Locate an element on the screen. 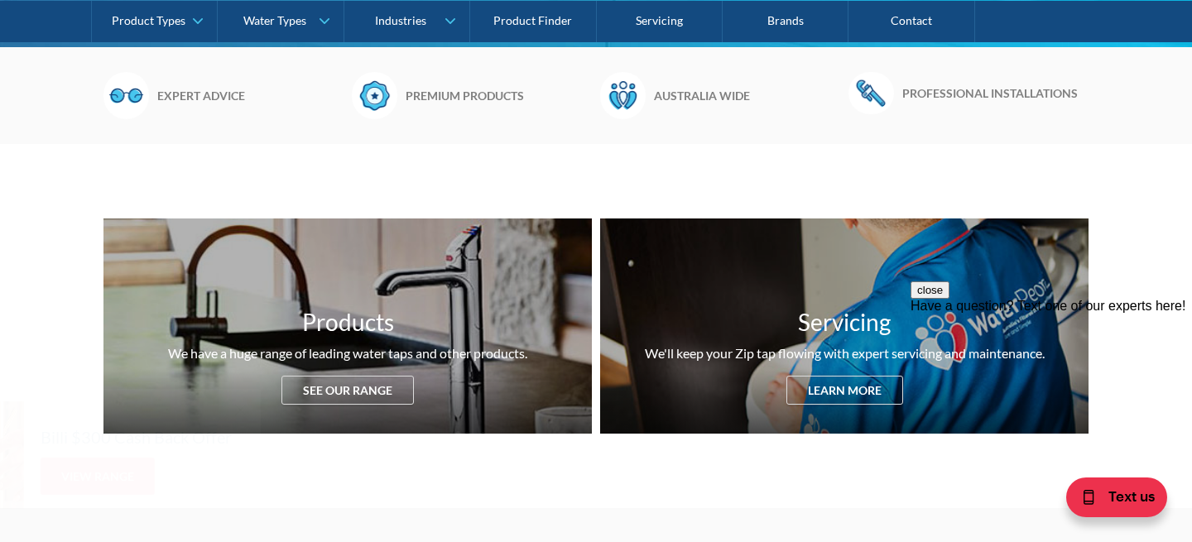 Image resolution: width=1192 pixels, height=542 pixels. div: We have a huge range of leading water taps and other products. is located at coordinates (348, 354).